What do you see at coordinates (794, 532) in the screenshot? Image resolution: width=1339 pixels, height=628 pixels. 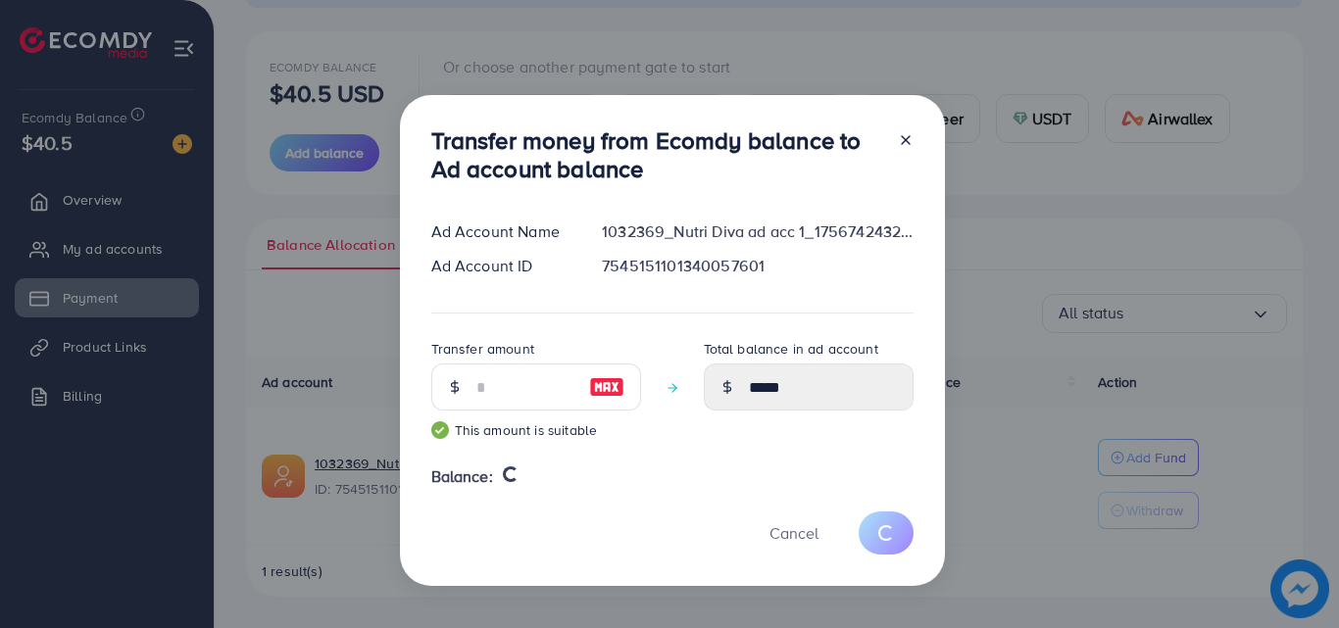 I see `button: Cancel` at bounding box center [794, 532].